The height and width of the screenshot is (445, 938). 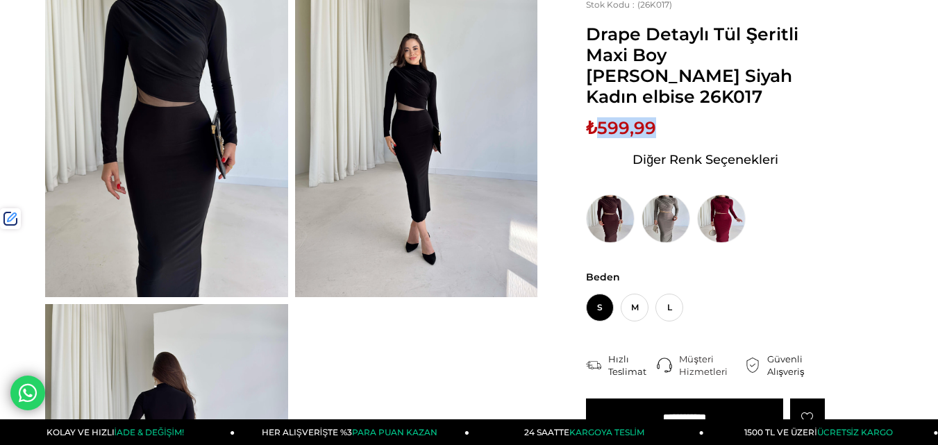 I want to click on div: Güvenli Alışveriş, so click(x=796, y=365).